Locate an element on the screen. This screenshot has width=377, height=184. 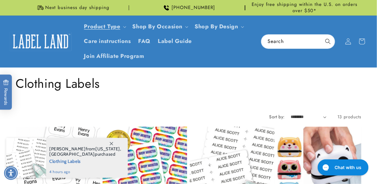
span: Rewards is located at coordinates (6, 92).